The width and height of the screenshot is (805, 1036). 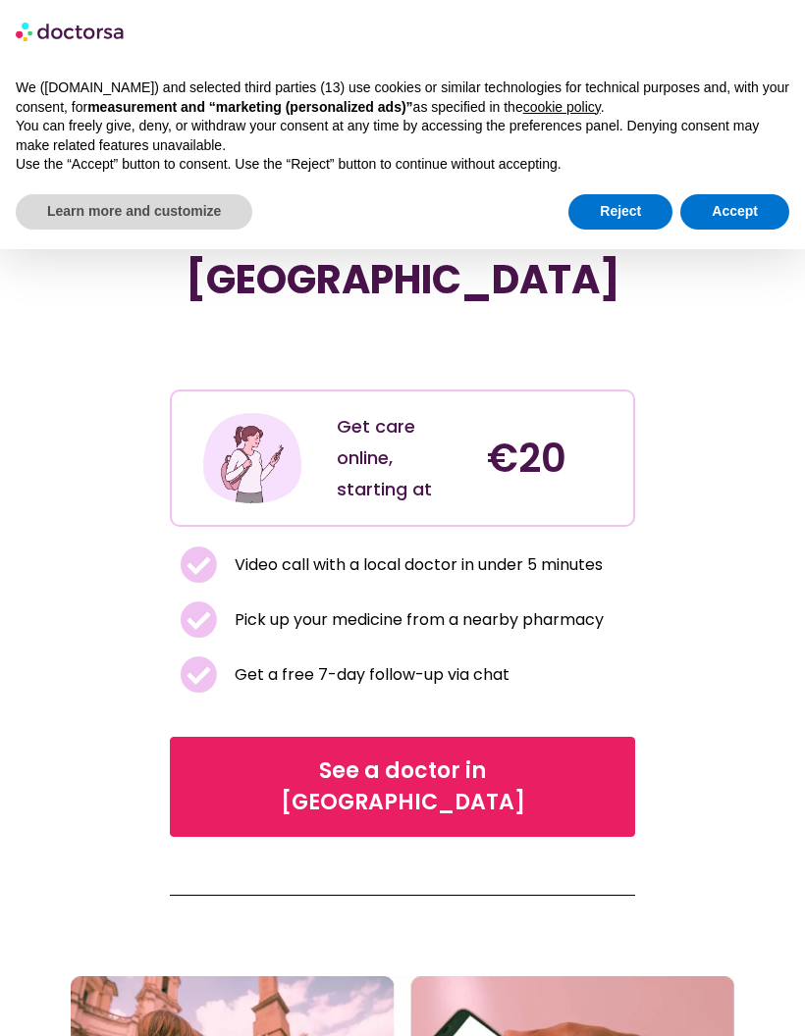 I want to click on button: Accept, so click(x=734, y=212).